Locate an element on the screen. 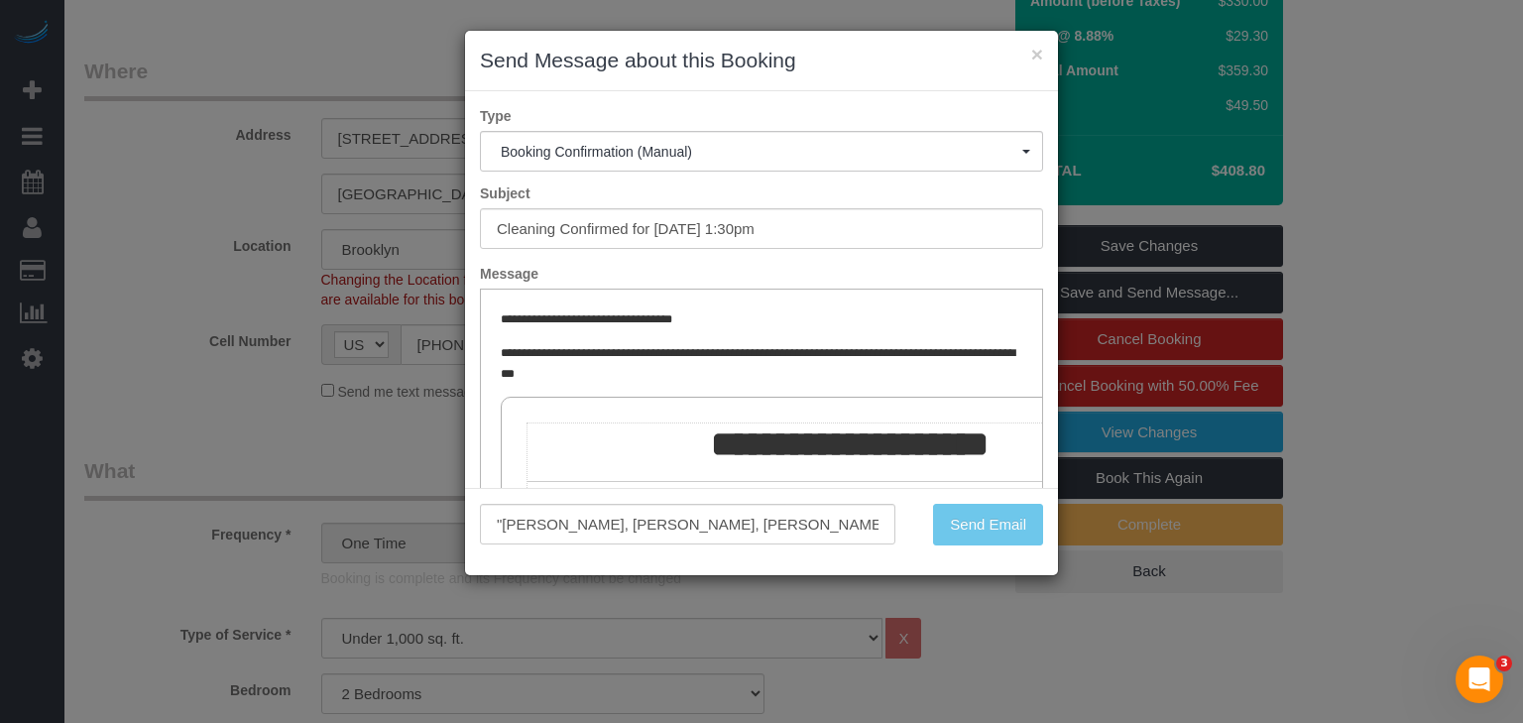  label: Message is located at coordinates (762, 274).